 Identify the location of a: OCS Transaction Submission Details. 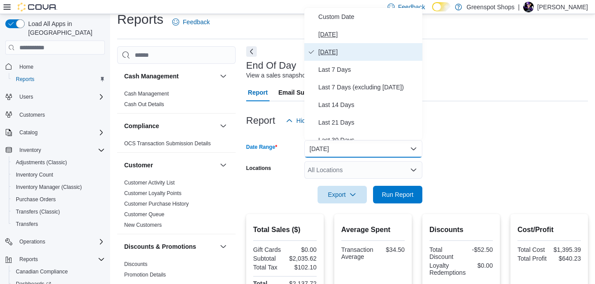
(167, 144).